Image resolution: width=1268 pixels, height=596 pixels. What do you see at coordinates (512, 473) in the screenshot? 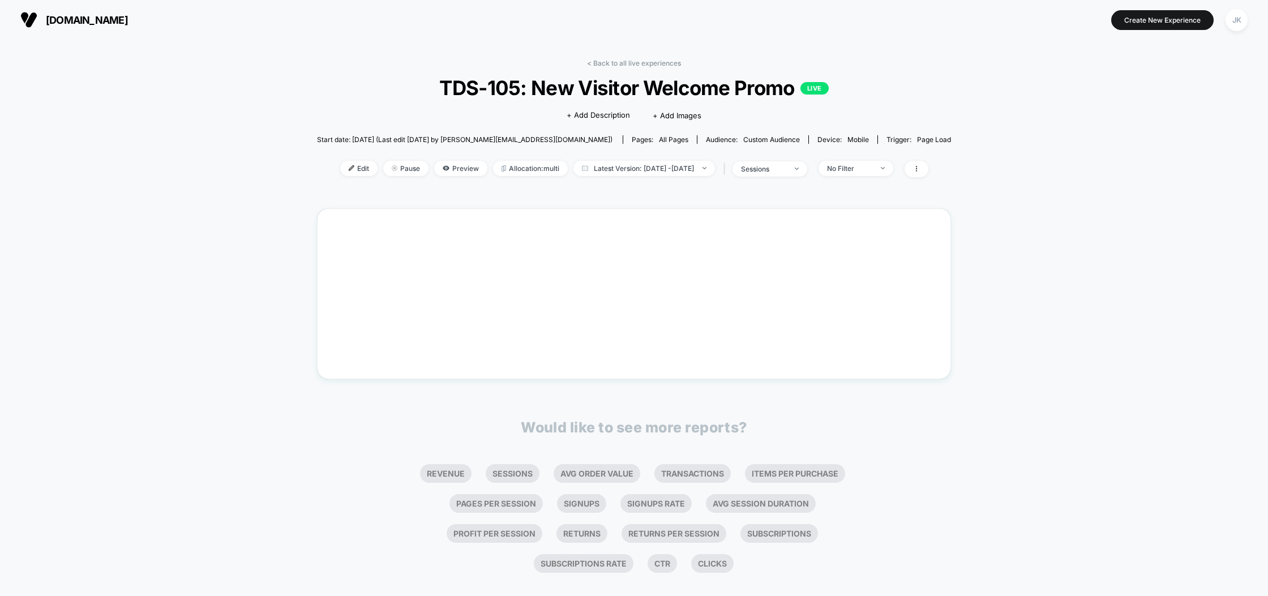
I see `li: Sessions` at bounding box center [512, 473].